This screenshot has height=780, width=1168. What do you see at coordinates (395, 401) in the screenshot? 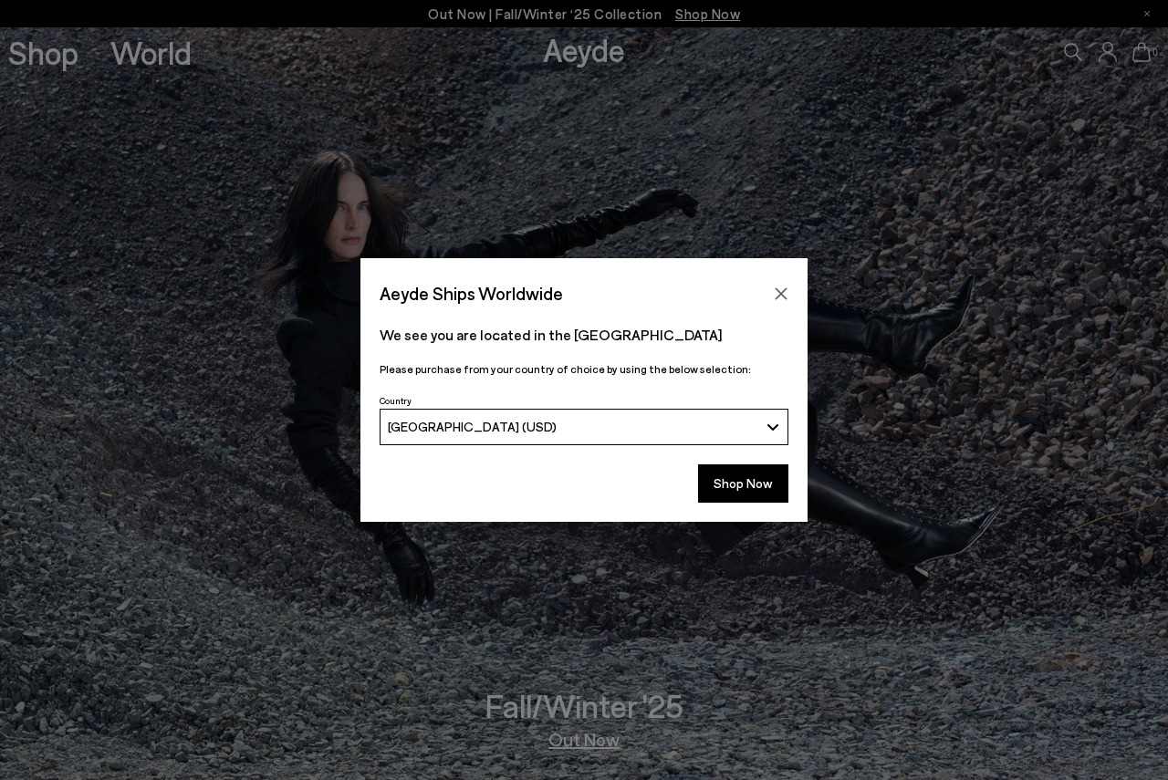
I see `span: Country` at bounding box center [395, 401].